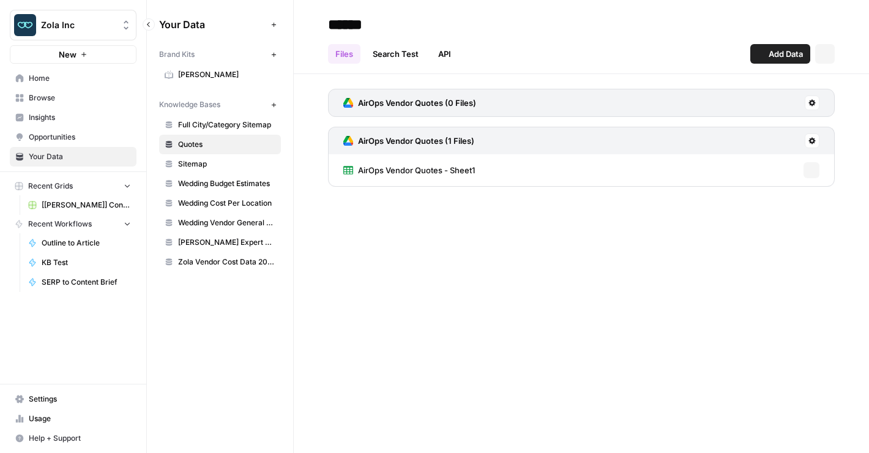 This screenshot has height=453, width=869. What do you see at coordinates (73, 186) in the screenshot?
I see `button: Recent Grids` at bounding box center [73, 186].